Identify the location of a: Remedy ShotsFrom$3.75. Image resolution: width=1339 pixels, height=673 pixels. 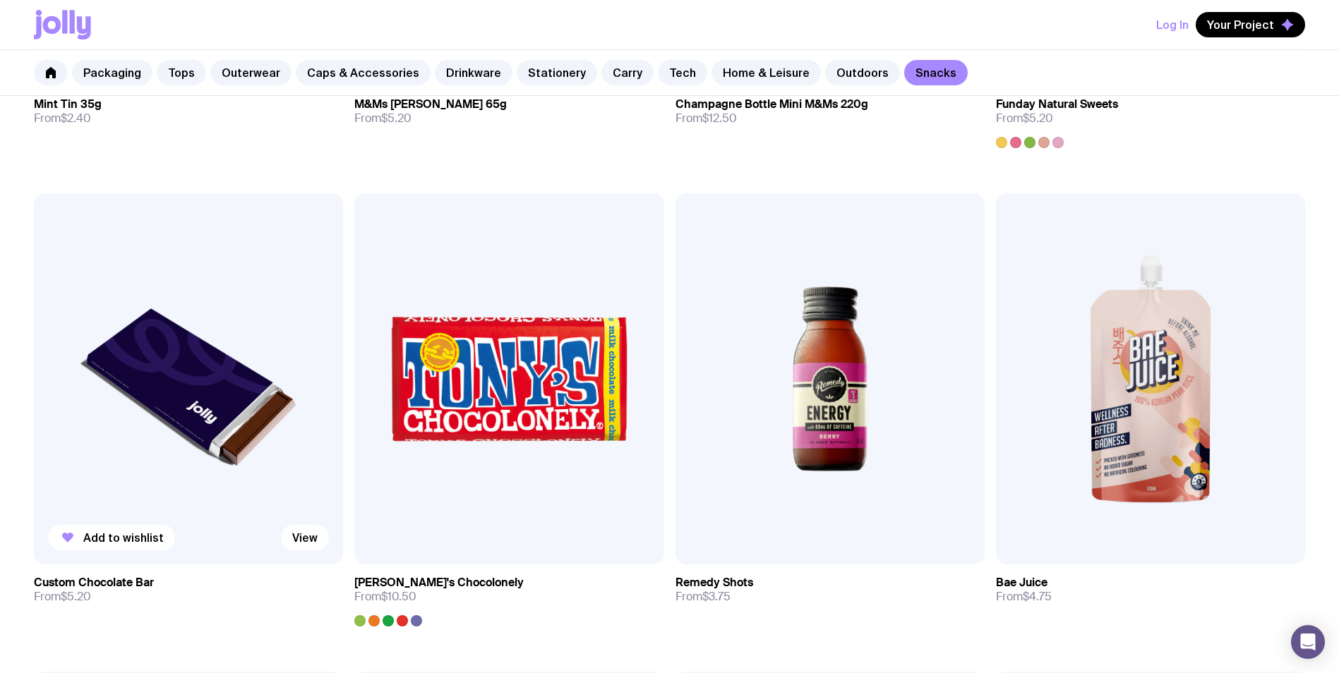
(830, 590).